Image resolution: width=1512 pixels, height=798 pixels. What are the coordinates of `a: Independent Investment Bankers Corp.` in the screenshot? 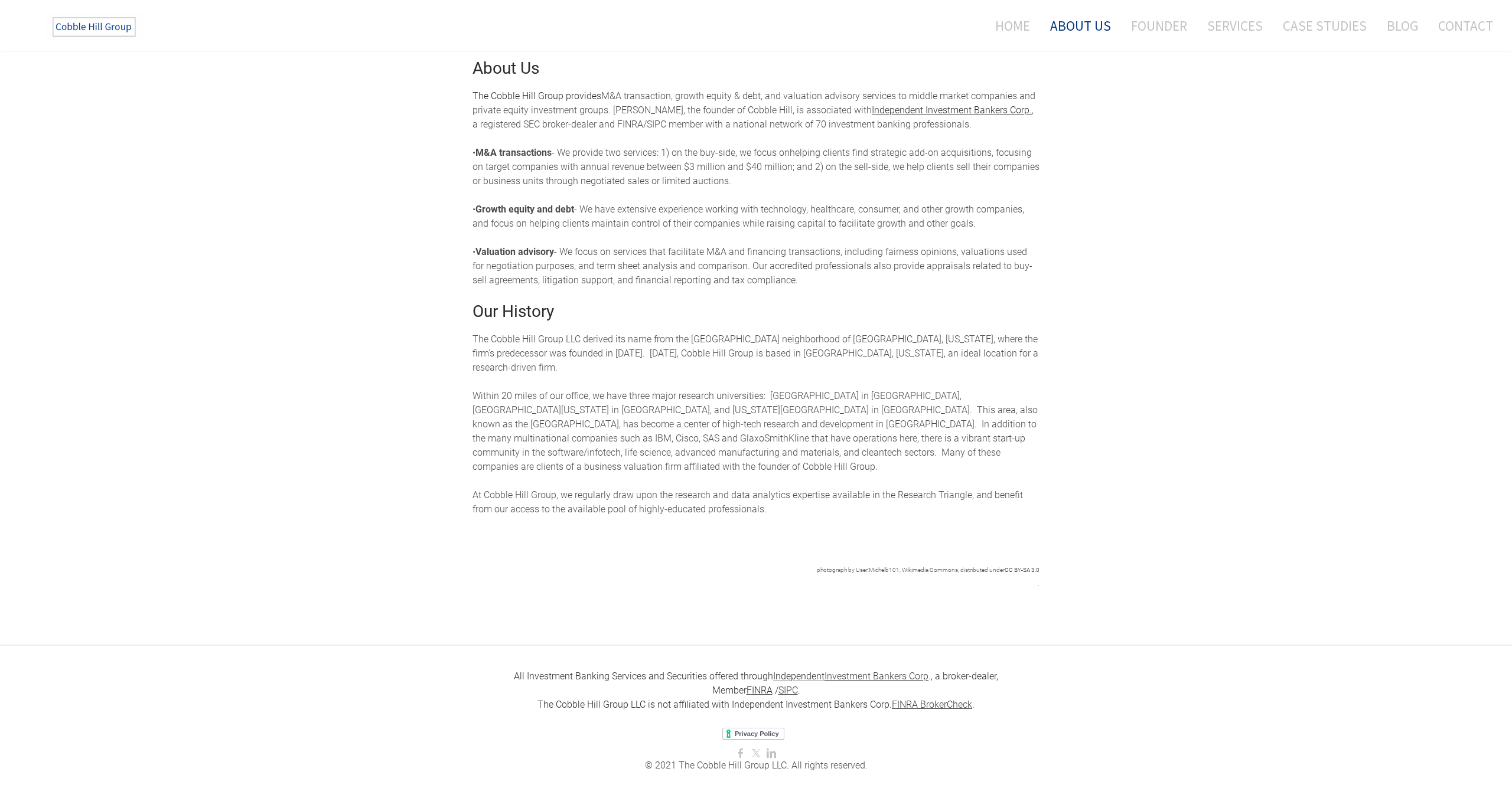 It's located at (952, 110).